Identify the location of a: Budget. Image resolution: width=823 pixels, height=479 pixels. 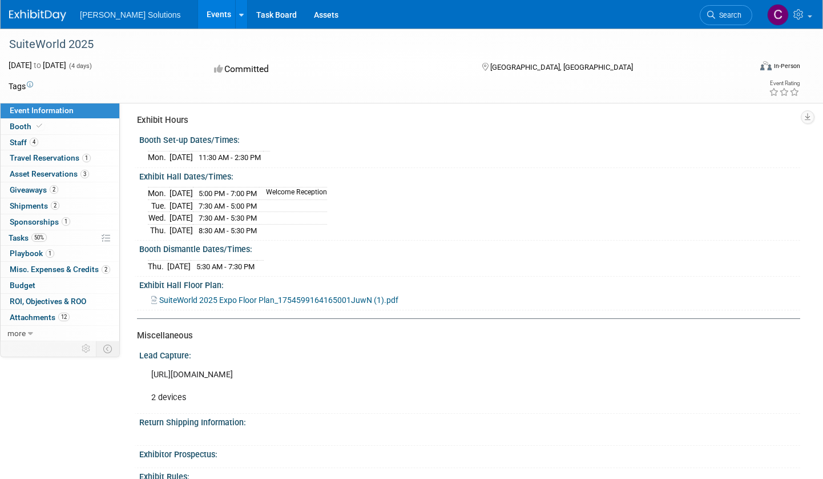
(60, 285).